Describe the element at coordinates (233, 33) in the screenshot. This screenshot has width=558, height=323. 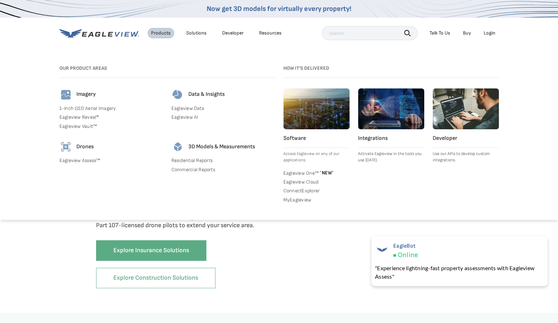
I see `a: Developer` at that location.